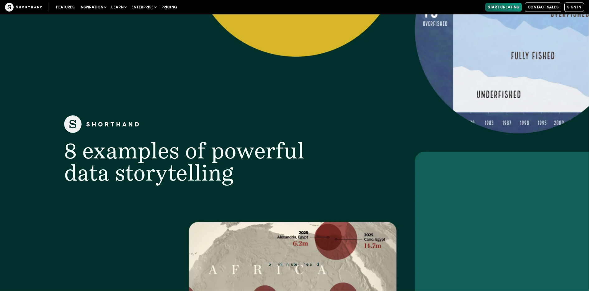 This screenshot has height=291, width=589. What do you see at coordinates (543, 7) in the screenshot?
I see `a: Contact Sales` at bounding box center [543, 7].